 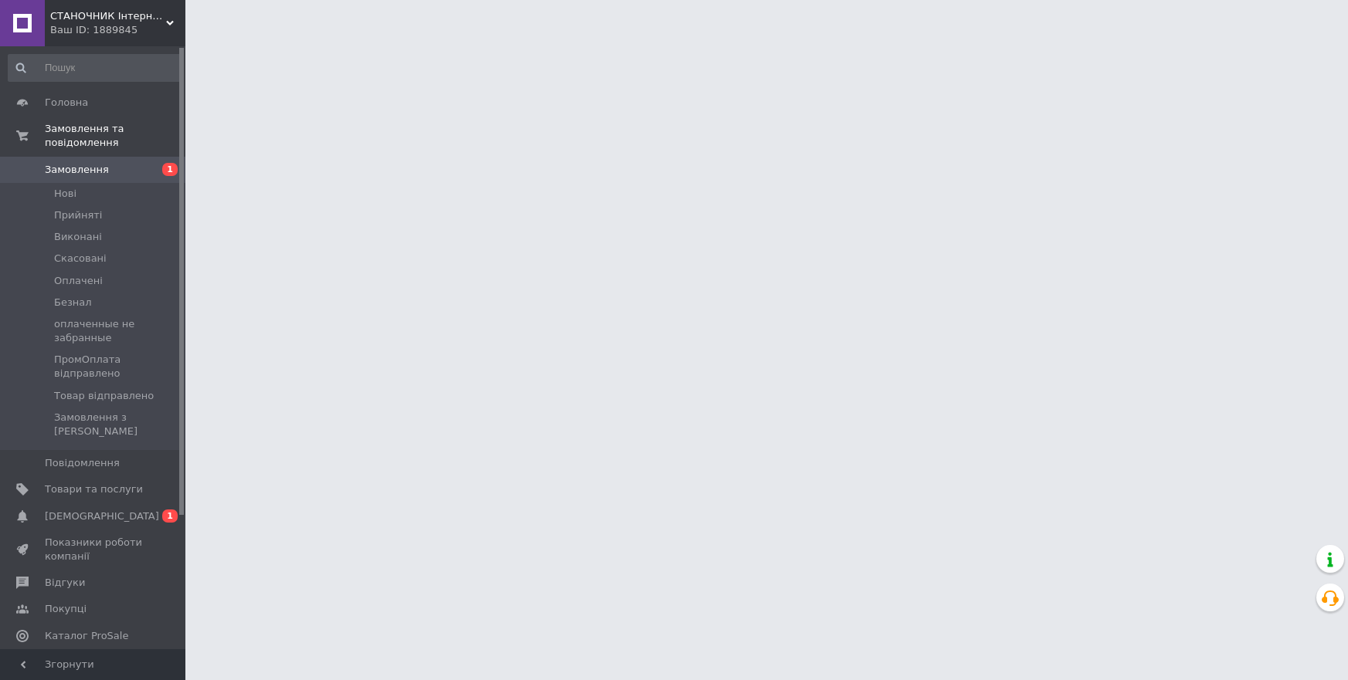 What do you see at coordinates (82, 463) in the screenshot?
I see `span: Повідомлення` at bounding box center [82, 463].